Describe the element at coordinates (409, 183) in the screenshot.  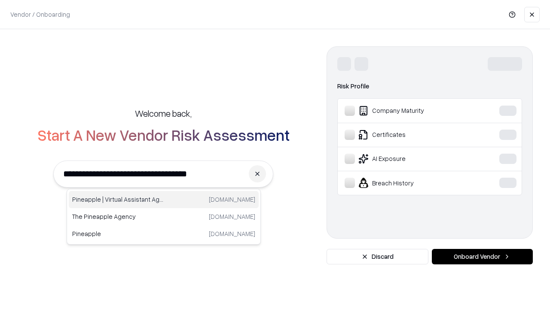
I see `div: Breach History` at that location.